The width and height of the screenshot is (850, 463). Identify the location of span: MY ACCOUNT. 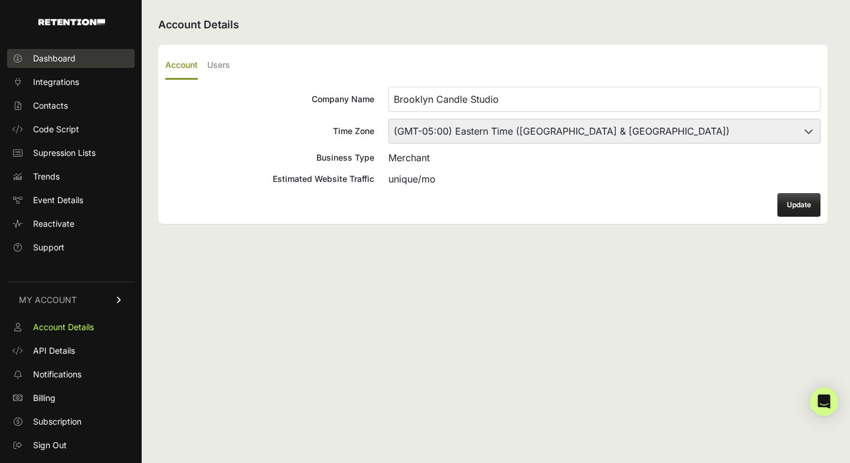
(48, 300).